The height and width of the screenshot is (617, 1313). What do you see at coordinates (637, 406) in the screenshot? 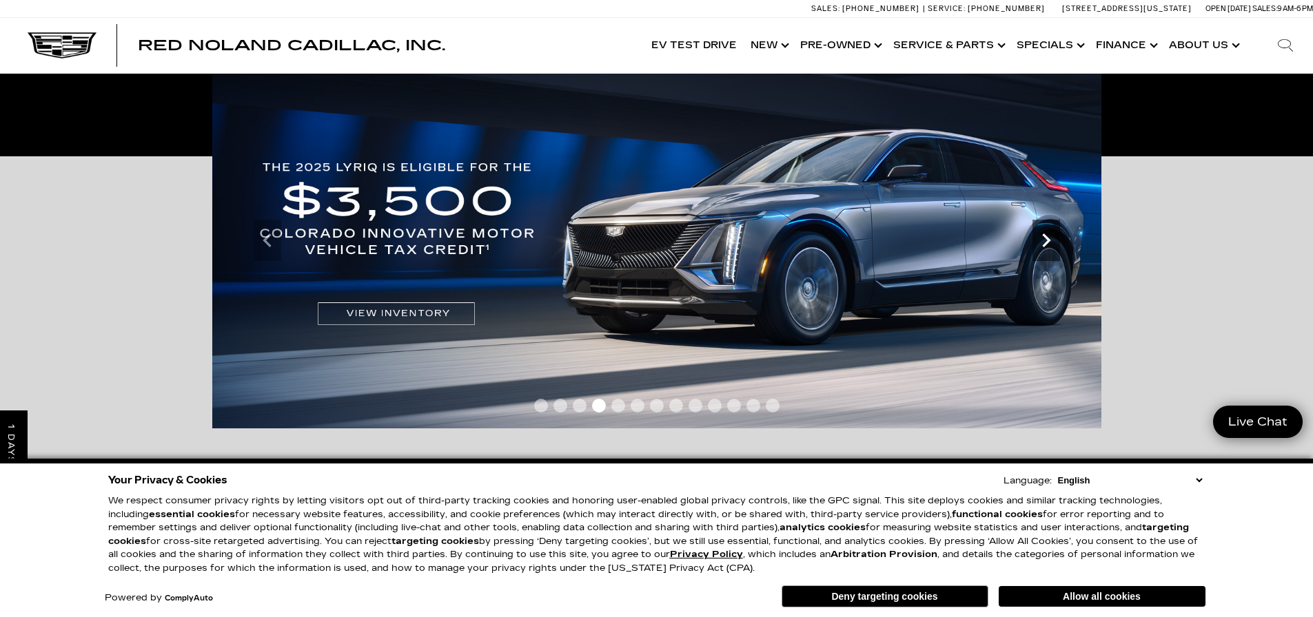
I see `span: Go to slide 6` at bounding box center [637, 406].